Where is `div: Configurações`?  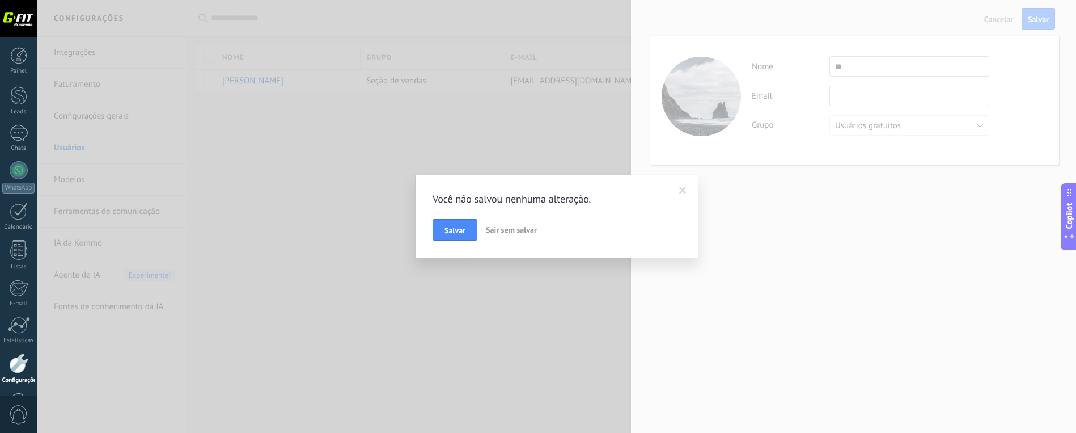
div: Configurações is located at coordinates (19, 380).